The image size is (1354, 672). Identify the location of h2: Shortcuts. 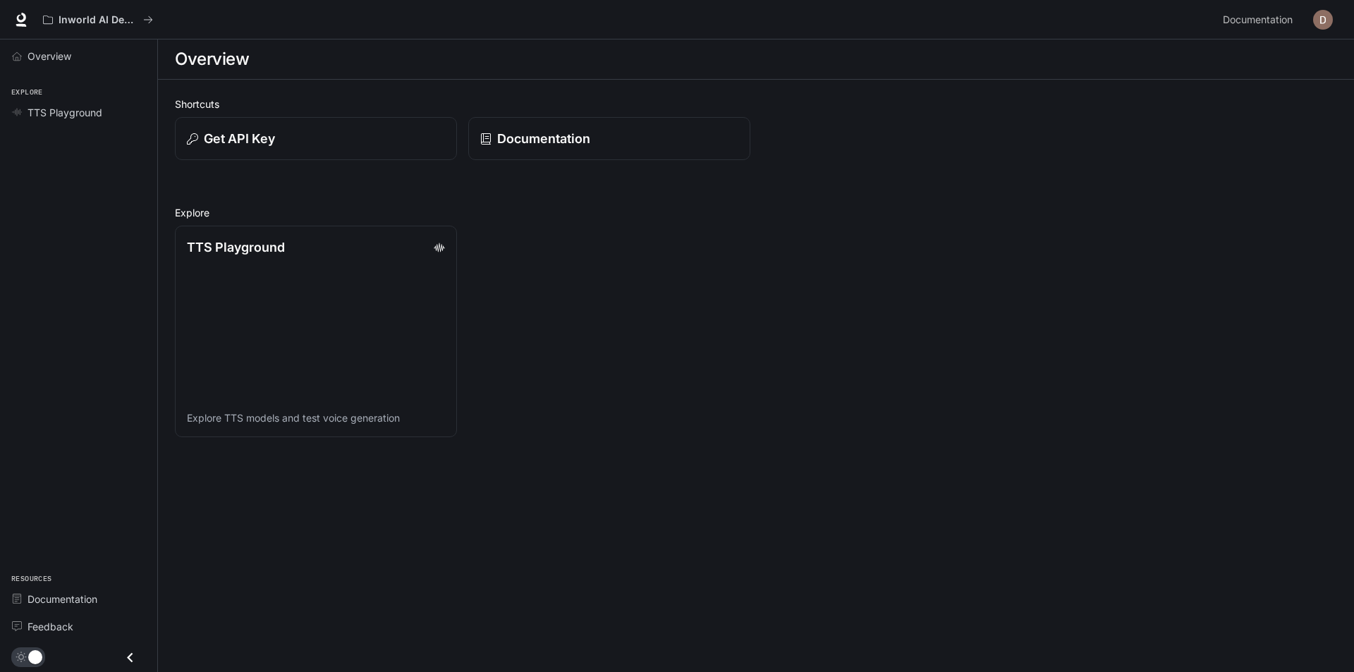
(756, 104).